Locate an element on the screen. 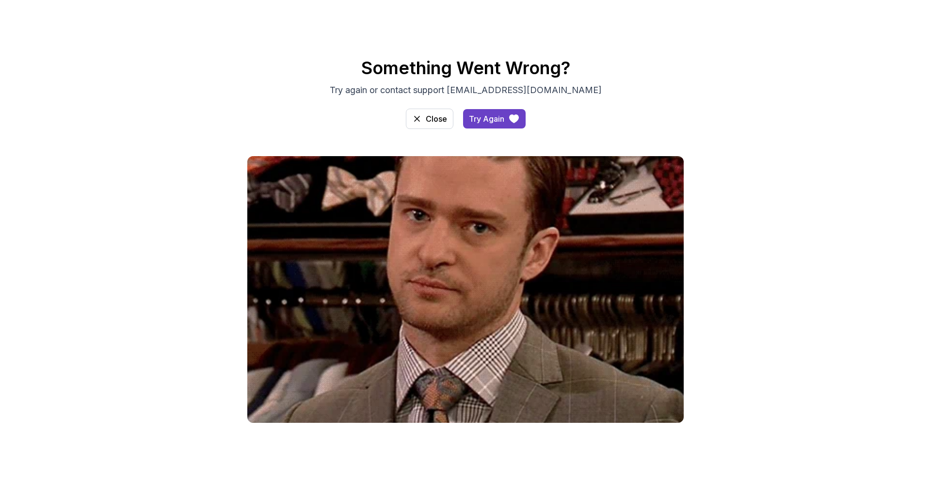 The height and width of the screenshot is (481, 931). button: Close is located at coordinates (430, 119).